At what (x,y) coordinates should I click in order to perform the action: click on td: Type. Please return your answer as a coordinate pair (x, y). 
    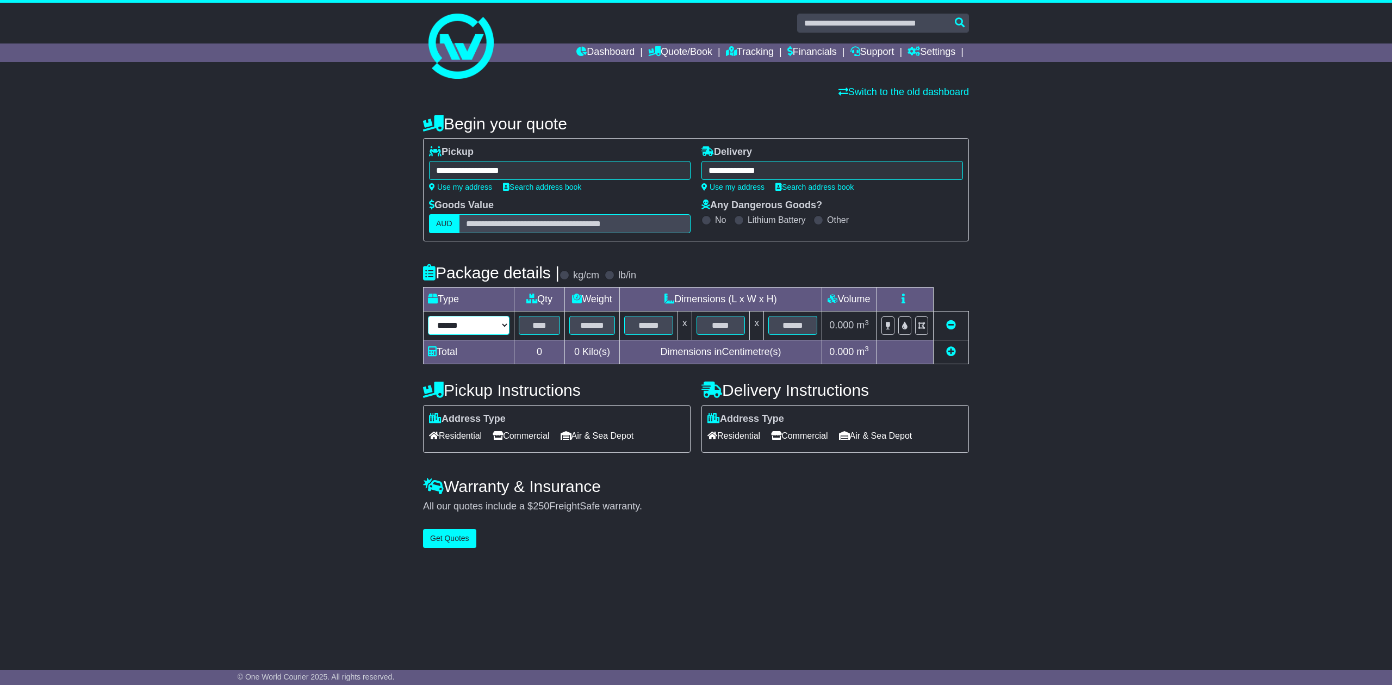
    Looking at the image, I should click on (469, 300).